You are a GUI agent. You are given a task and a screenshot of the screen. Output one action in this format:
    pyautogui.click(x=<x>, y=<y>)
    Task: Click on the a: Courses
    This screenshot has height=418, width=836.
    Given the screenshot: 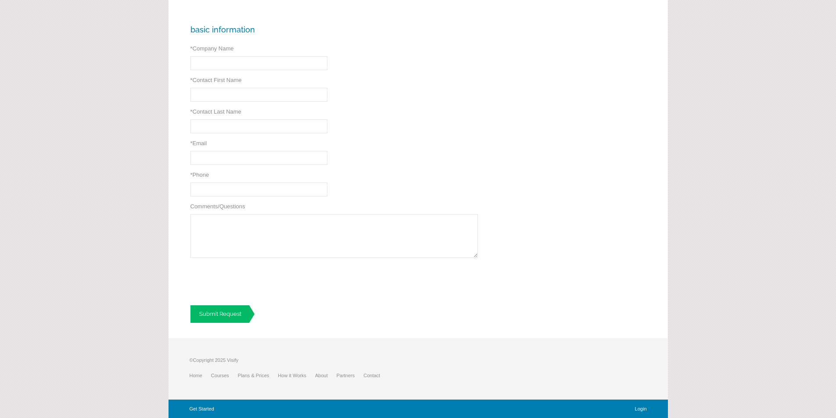 What is the action you would take?
    pyautogui.click(x=224, y=376)
    